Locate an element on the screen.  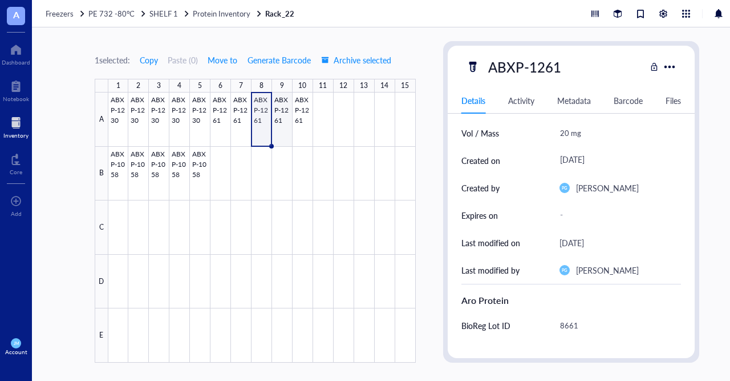
div: Barcode is located at coordinates (628, 100).